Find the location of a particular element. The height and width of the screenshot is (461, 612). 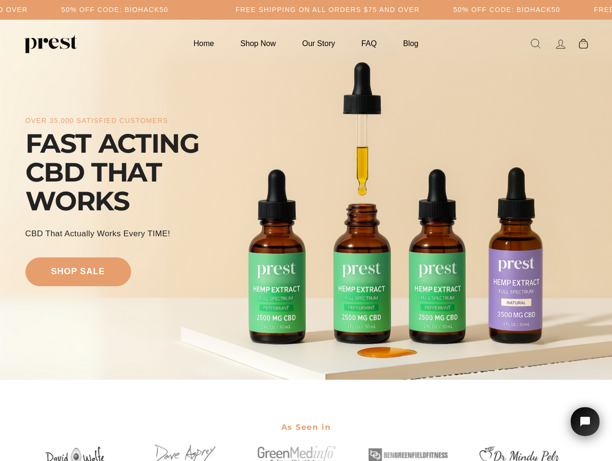

a: Home is located at coordinates (203, 43).